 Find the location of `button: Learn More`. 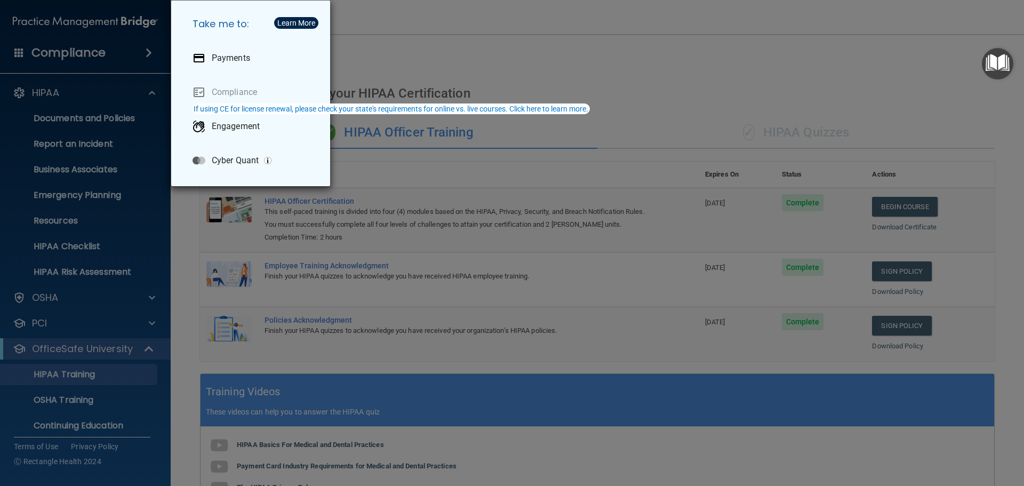

button: Learn More is located at coordinates (296, 23).